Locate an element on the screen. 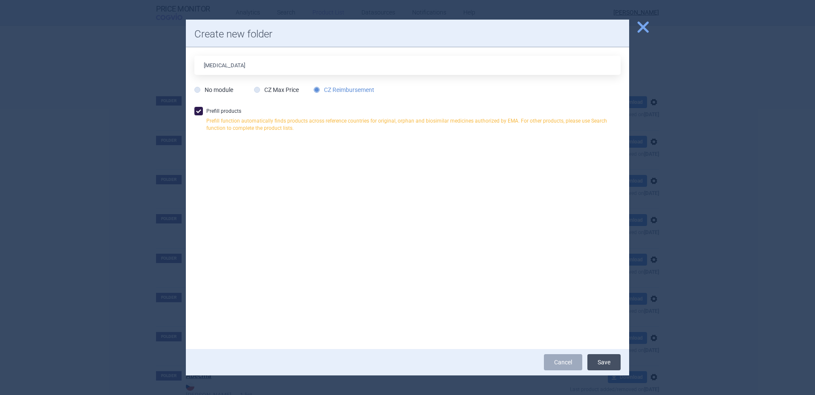  p: Prefill function automatically finds products across reference countries for original, orphan and... is located at coordinates (413, 125).